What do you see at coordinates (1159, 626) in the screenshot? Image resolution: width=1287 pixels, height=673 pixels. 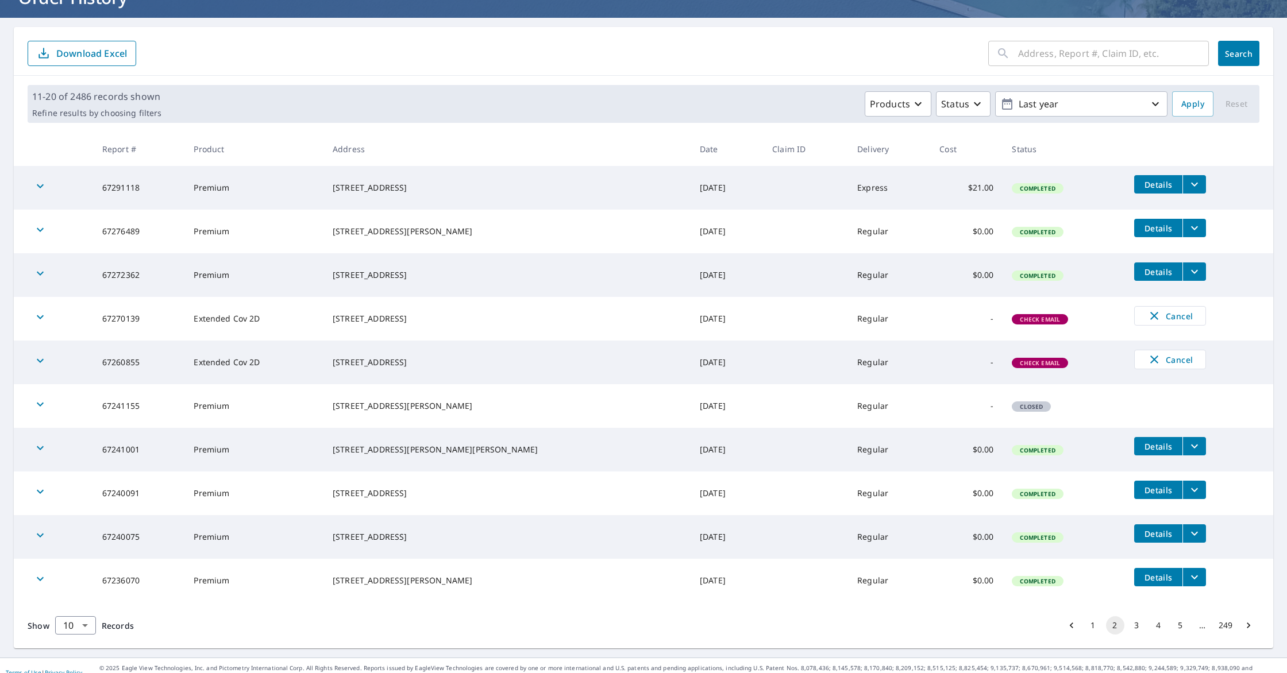 I see `button: Go to page 4` at bounding box center [1159, 626].